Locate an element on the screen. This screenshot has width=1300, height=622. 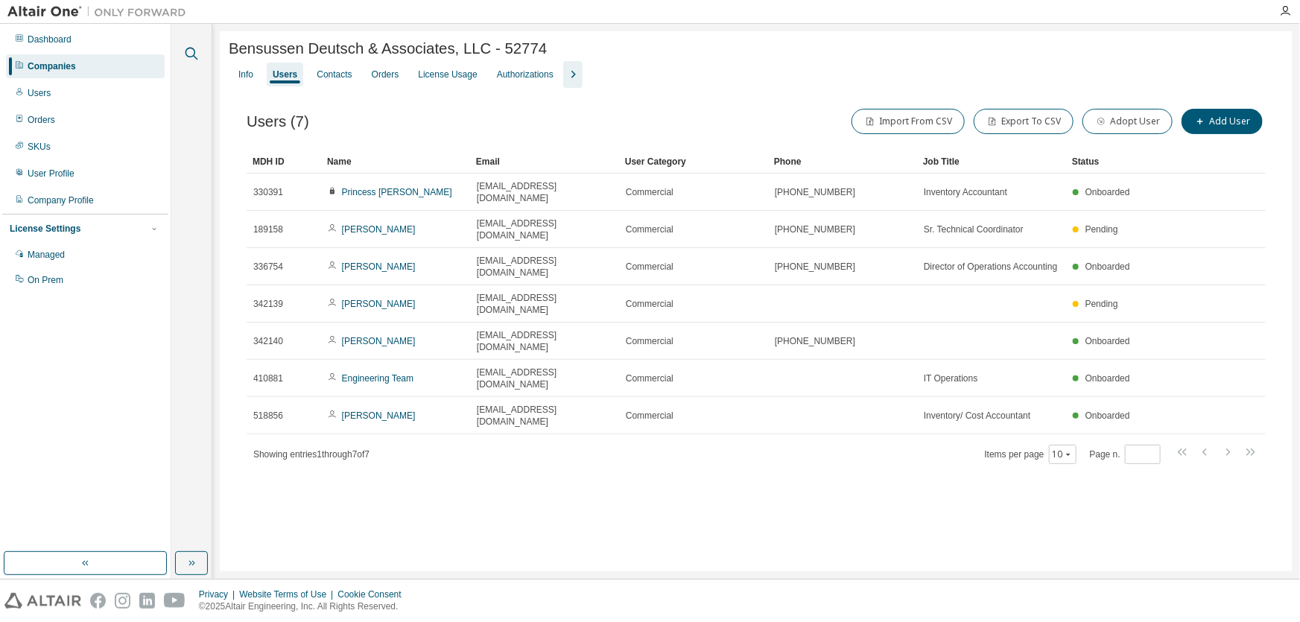
button: Add User is located at coordinates (1221, 121).